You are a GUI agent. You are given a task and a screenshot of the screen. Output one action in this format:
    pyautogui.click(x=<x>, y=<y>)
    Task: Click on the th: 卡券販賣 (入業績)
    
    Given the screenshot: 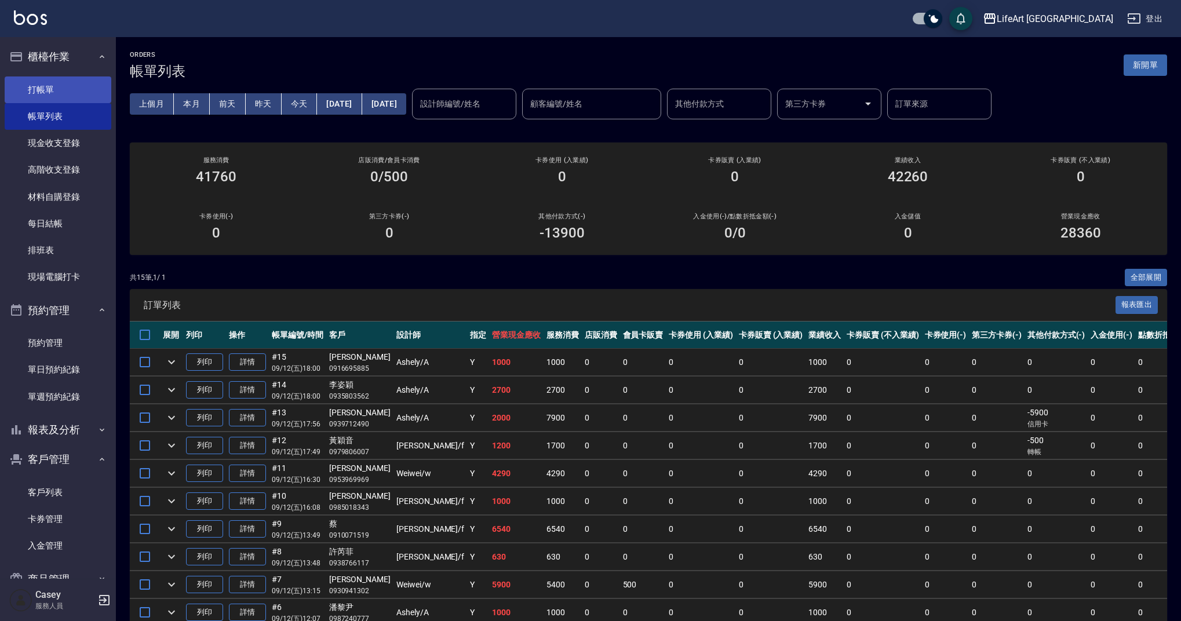 What is the action you would take?
    pyautogui.click(x=770, y=335)
    